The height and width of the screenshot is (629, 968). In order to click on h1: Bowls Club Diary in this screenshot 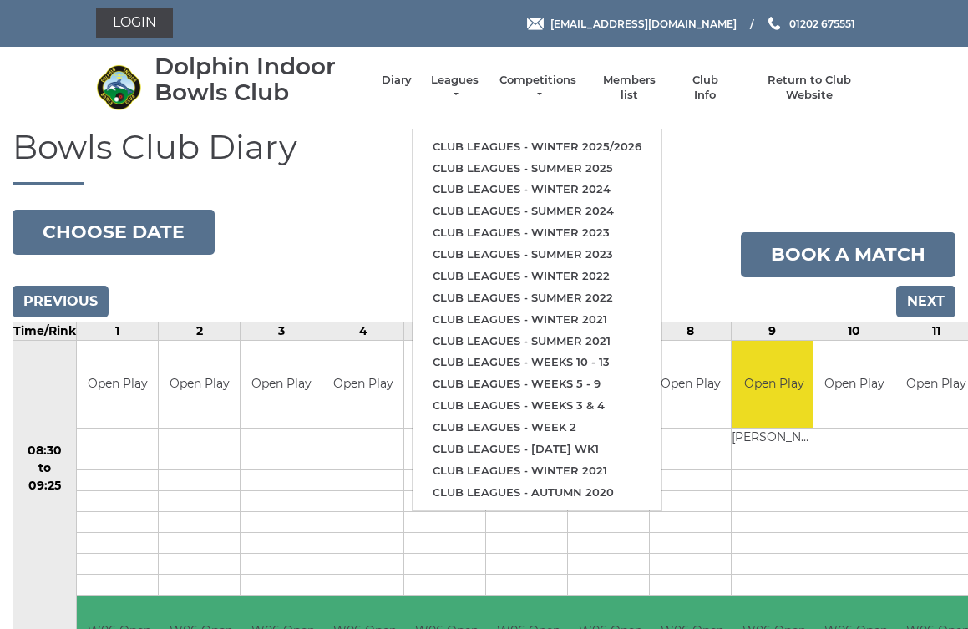, I will do `click(483, 156)`.